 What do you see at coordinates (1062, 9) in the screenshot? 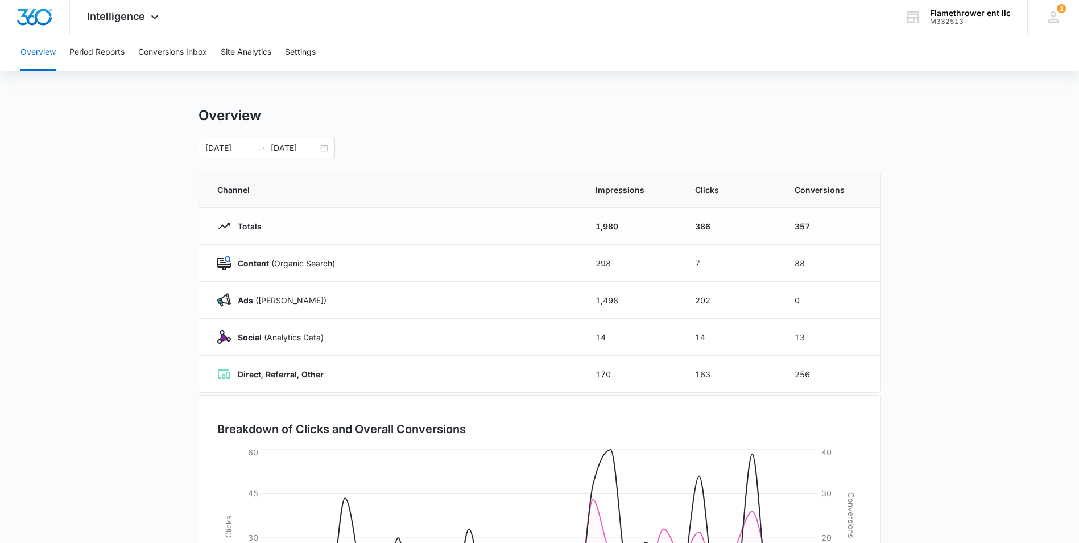
I see `div: notifications count` at bounding box center [1062, 9].